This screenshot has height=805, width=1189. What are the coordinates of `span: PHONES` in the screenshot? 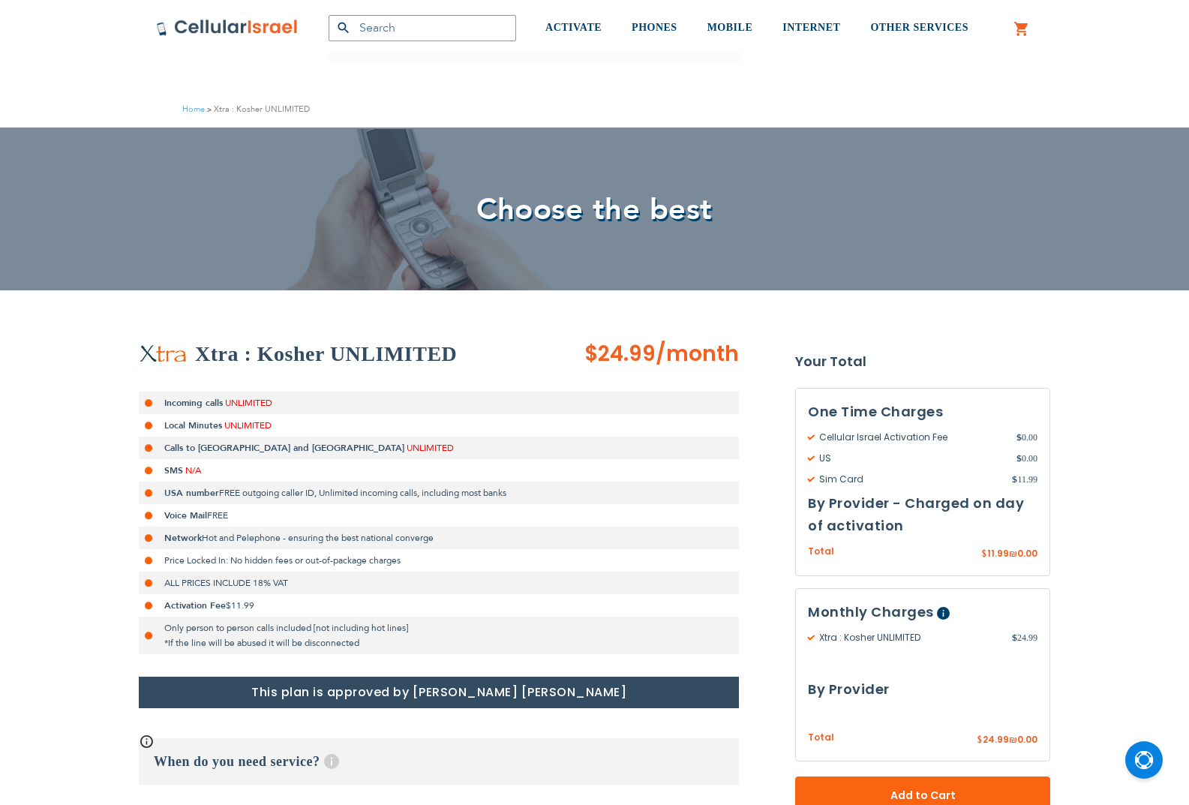 It's located at (654, 27).